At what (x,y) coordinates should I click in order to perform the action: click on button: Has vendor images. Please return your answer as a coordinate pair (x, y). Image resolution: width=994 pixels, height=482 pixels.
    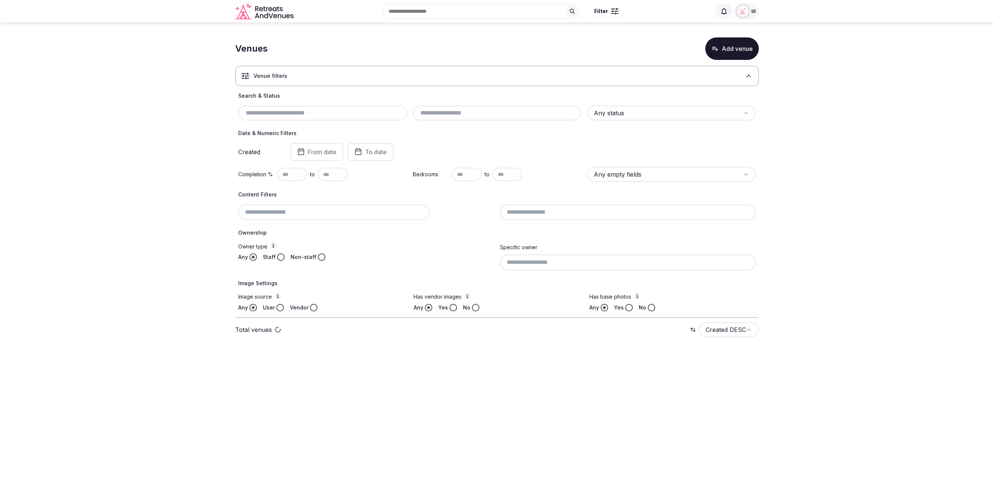
    Looking at the image, I should click on (467, 296).